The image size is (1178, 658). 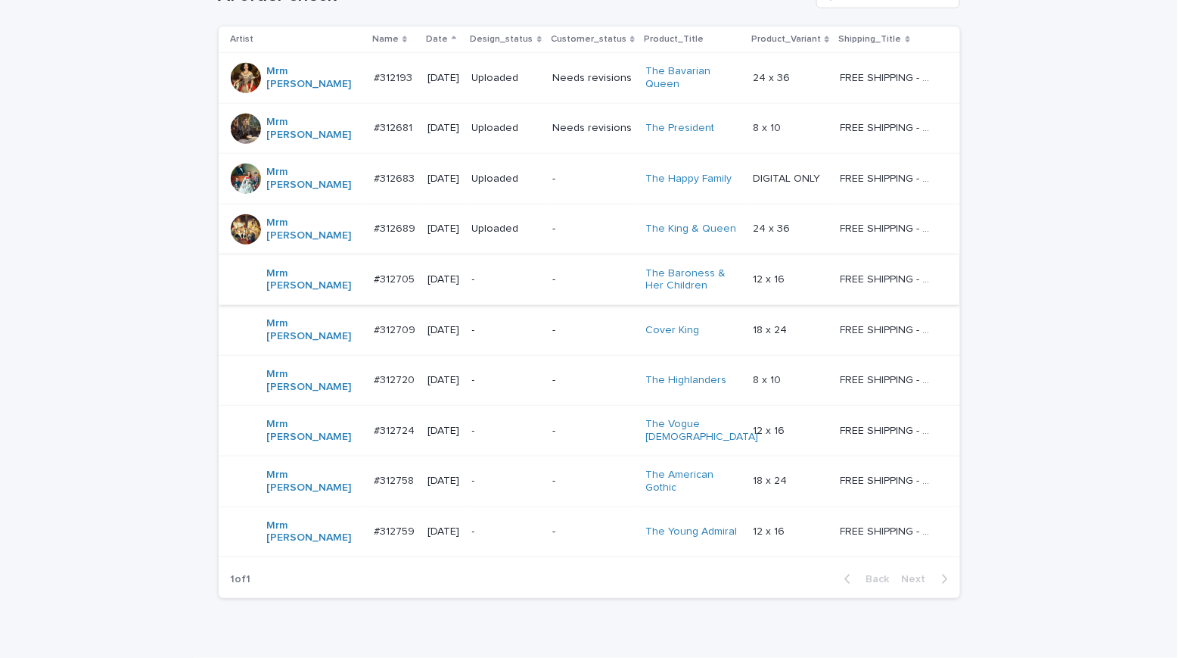 What do you see at coordinates (394, 126) in the screenshot?
I see `p: #312681` at bounding box center [394, 126].